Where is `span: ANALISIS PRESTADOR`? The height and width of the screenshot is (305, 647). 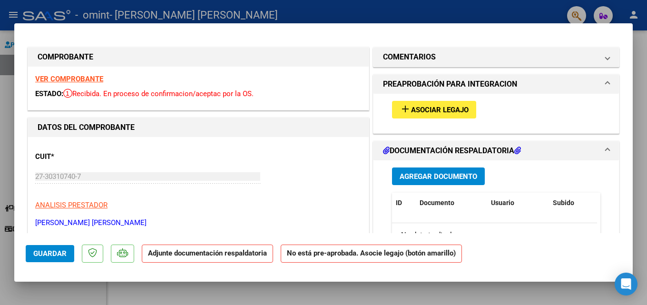
span: ANALISIS PRESTADOR is located at coordinates (71, 205).